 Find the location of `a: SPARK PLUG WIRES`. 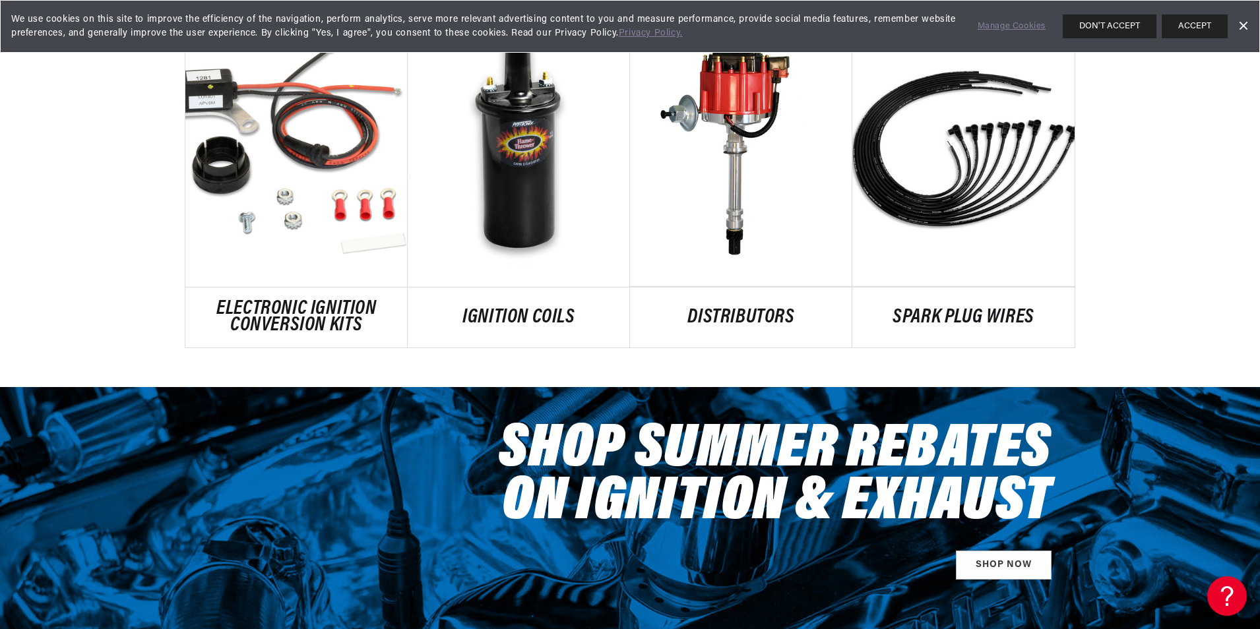

a: SPARK PLUG WIRES is located at coordinates (963, 318).